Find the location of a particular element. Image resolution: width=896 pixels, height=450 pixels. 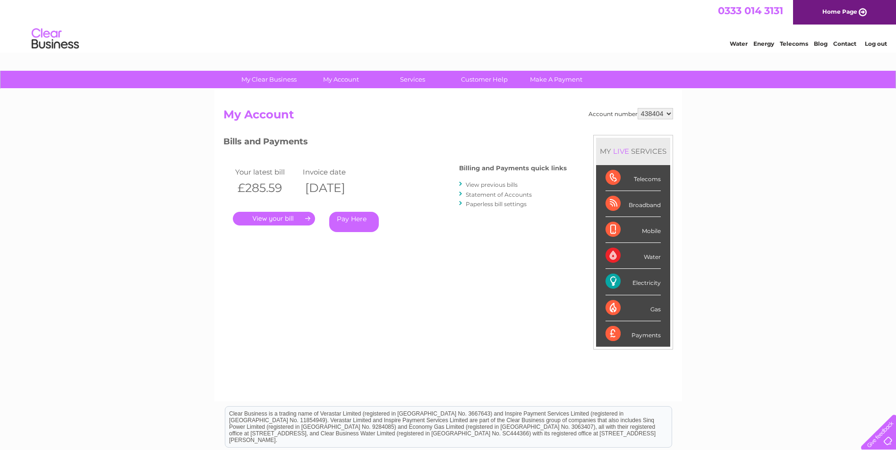

img: logo.png is located at coordinates (55, 39).